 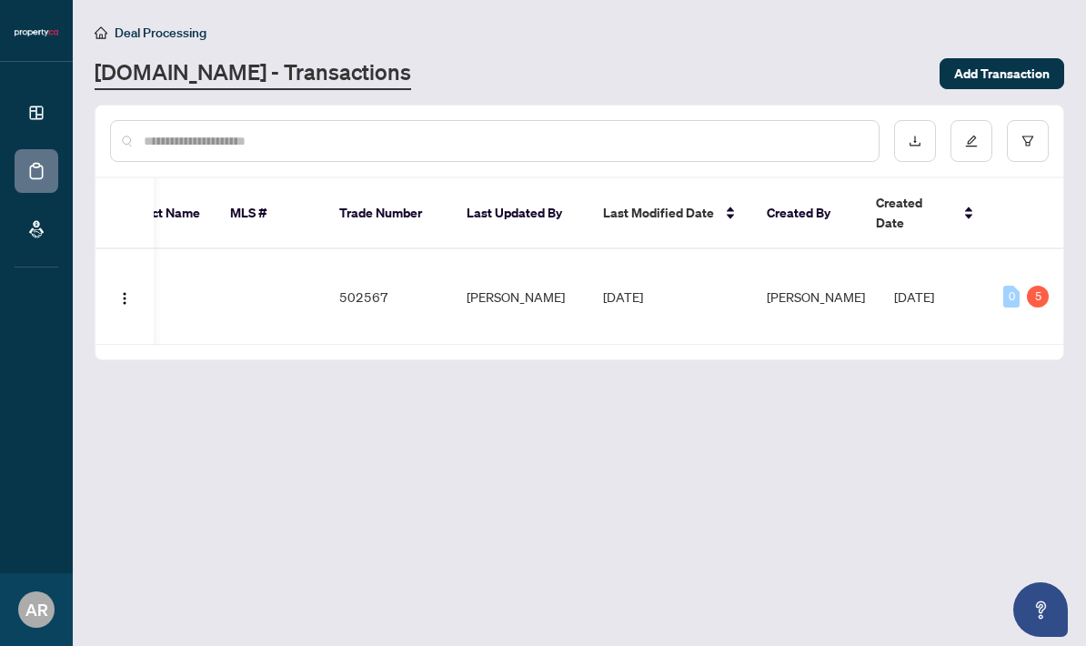 What do you see at coordinates (125, 298) in the screenshot?
I see `img: Logo` at bounding box center [125, 298].